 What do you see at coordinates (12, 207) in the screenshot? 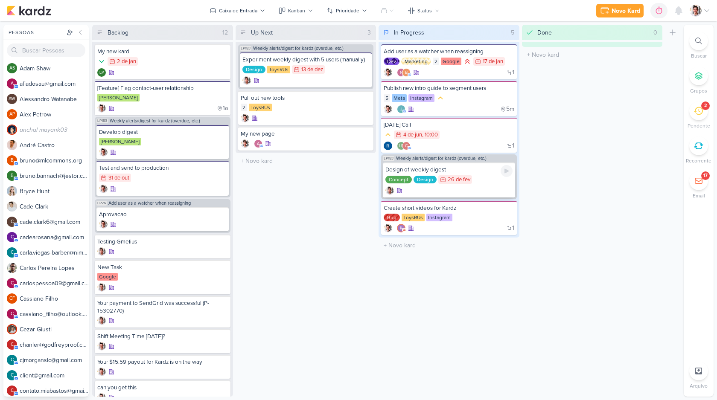
I see `img: Cade Clark` at bounding box center [12, 207].